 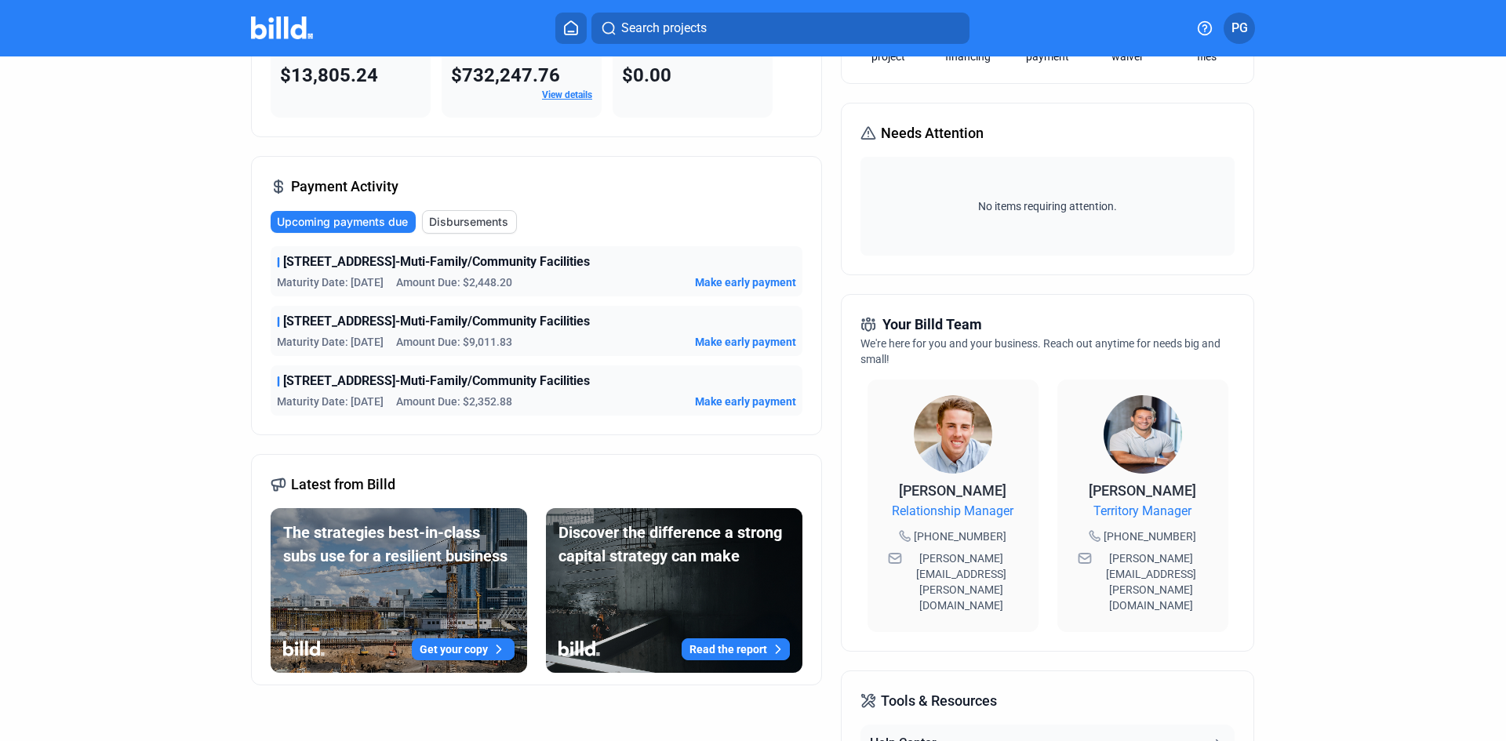 What do you see at coordinates (468, 222) in the screenshot?
I see `span: Disbursements` at bounding box center [468, 222].